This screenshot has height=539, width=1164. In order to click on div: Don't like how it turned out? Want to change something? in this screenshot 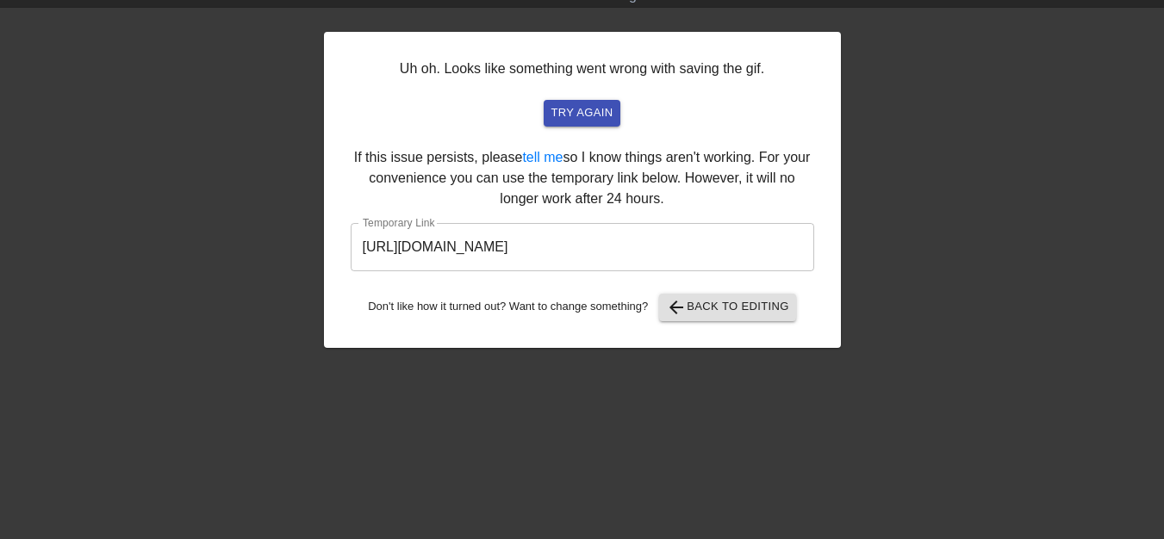, I will do `click(582, 308)`.